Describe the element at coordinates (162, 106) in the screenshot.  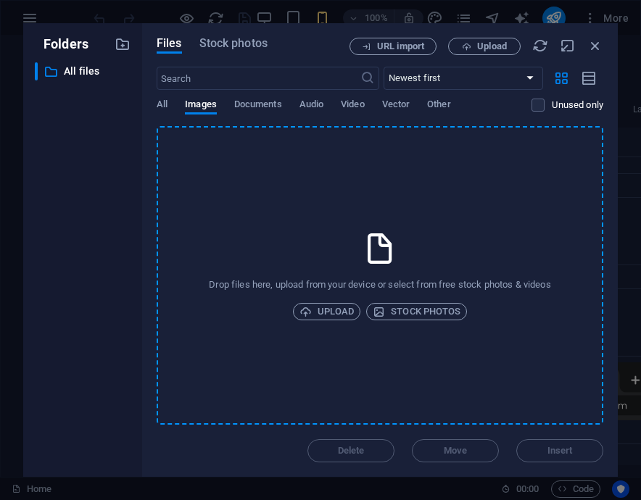
I see `span: All` at that location.